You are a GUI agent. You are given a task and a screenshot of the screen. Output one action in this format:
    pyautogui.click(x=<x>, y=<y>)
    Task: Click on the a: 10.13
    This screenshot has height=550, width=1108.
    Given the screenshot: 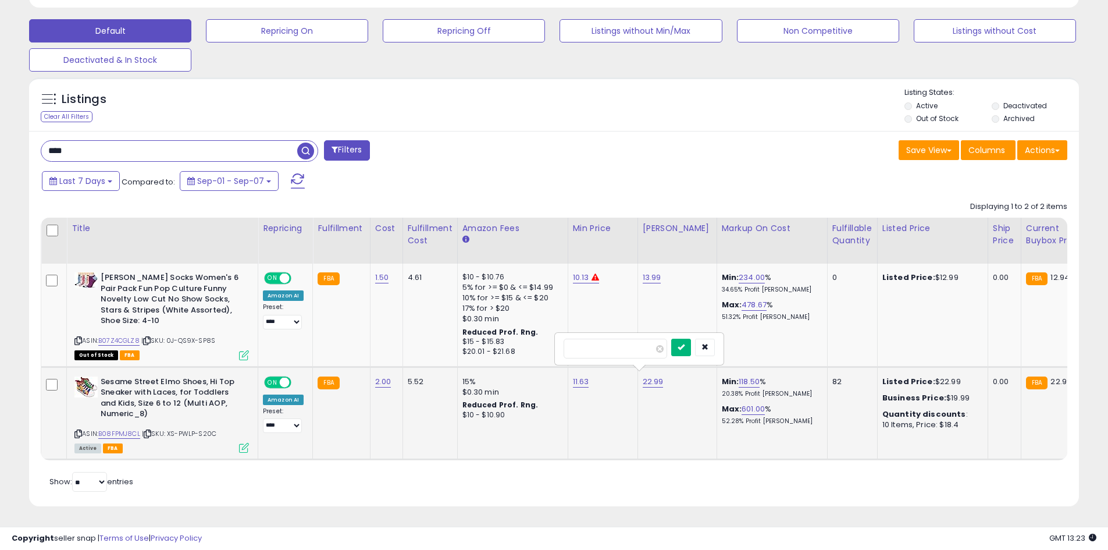 What is the action you would take?
    pyautogui.click(x=581, y=277)
    